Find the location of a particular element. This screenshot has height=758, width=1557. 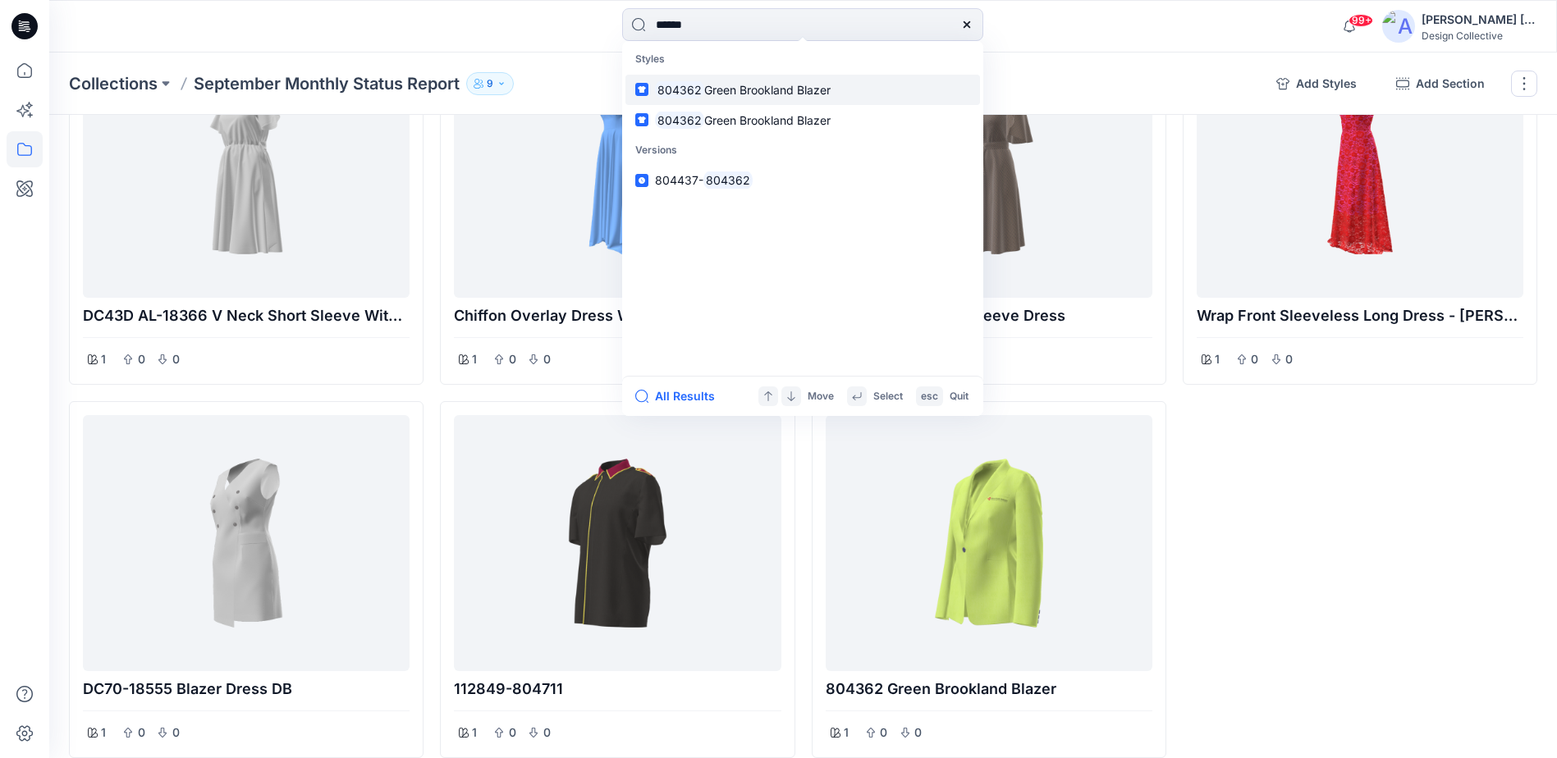

img: avatar is located at coordinates (1399, 26).